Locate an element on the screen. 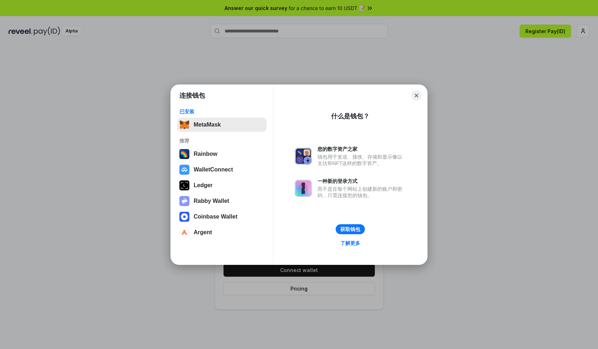 The height and width of the screenshot is (349, 598). h1: 连接钱包 is located at coordinates (192, 95).